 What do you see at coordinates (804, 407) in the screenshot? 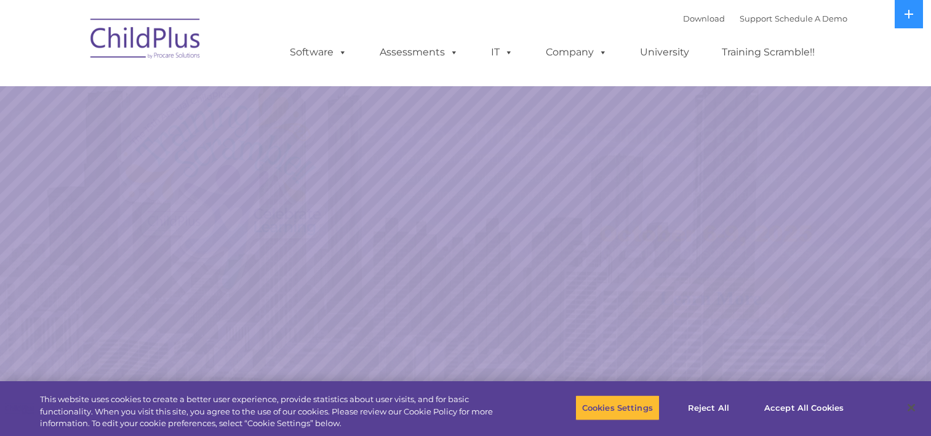
I see `button: Accept All Cookies` at bounding box center [804, 407].